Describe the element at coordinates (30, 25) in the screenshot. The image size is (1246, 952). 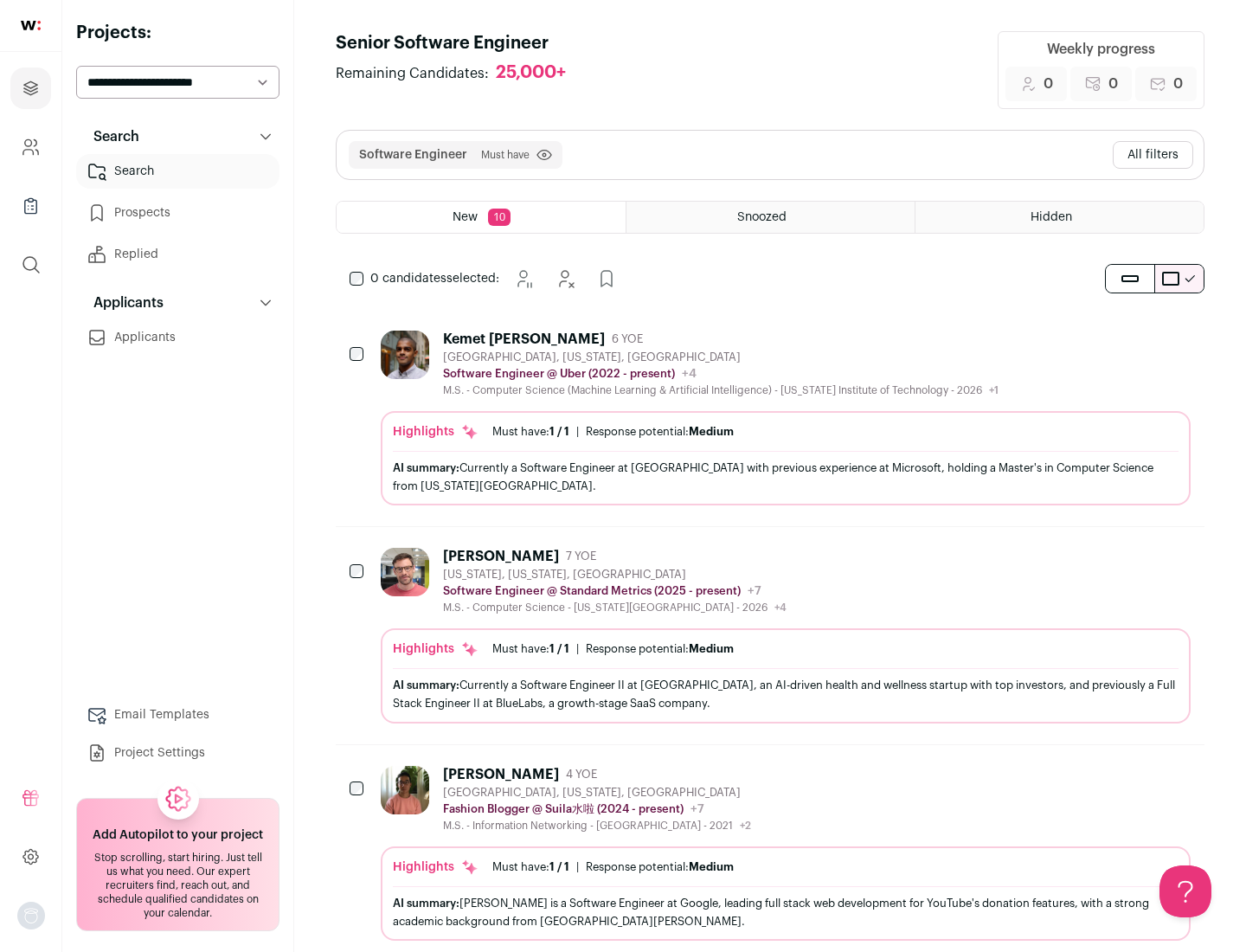
I see `img: wellfound-shorthand-0d5821cbd27db2630d0214b213865d53afaa358527fdda9d0ea32b1df1b89c2c.svg` at that location.